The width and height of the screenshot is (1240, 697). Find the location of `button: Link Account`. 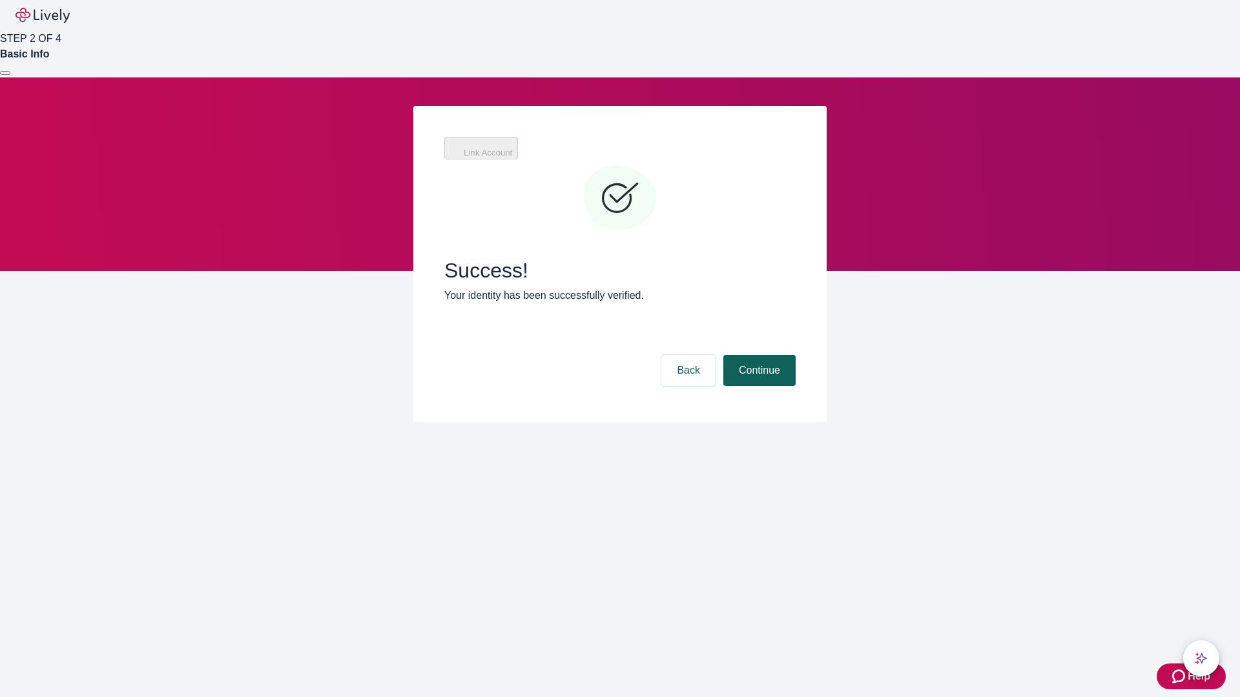

button: Link Account is located at coordinates (481, 148).